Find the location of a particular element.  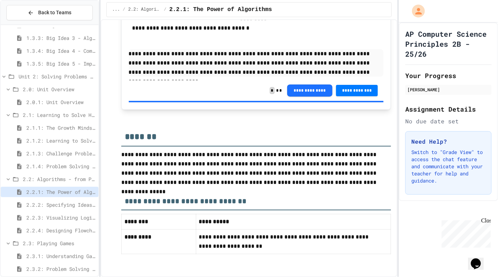

div: Chat with us now!Close is located at coordinates (26, 24).